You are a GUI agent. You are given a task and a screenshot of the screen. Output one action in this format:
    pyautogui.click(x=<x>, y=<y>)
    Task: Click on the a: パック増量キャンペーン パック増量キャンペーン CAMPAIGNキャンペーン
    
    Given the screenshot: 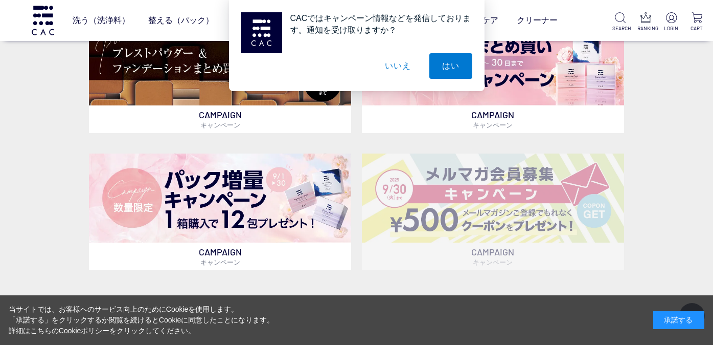 What is the action you would take?
    pyautogui.click(x=220, y=212)
    